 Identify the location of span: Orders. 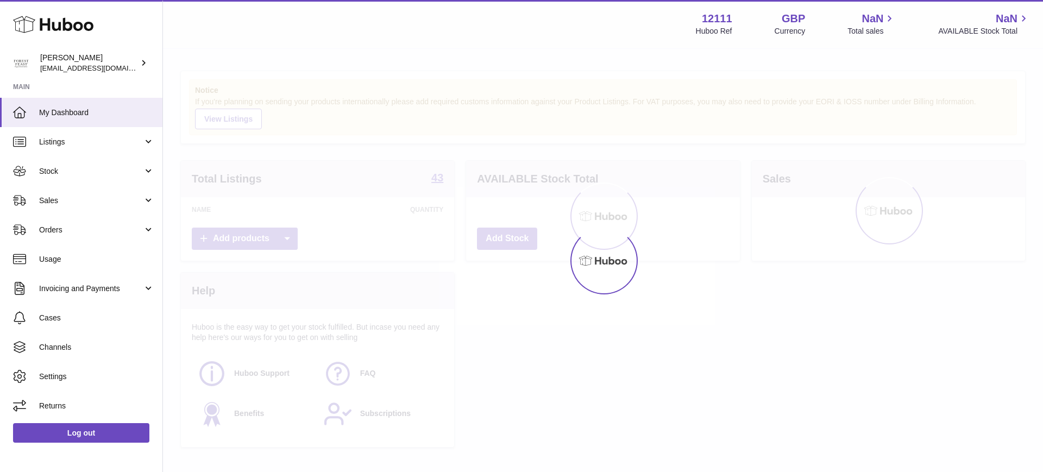
(91, 230).